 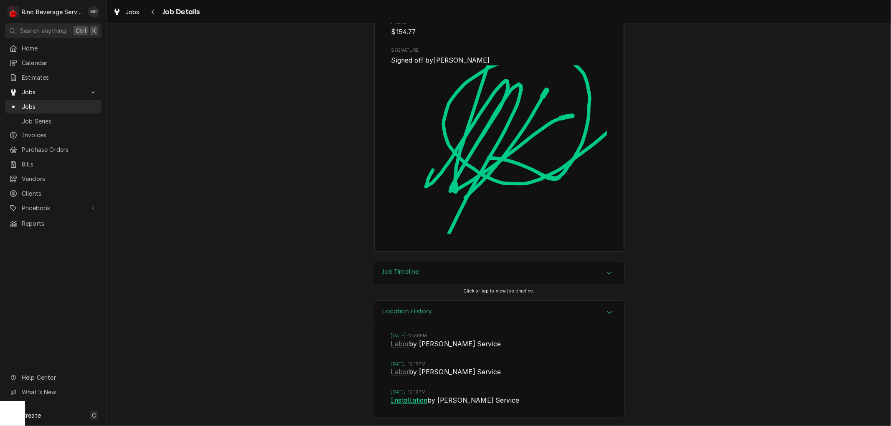 What do you see at coordinates (499, 371) in the screenshot?
I see `div: Accordion Body` at bounding box center [499, 371].